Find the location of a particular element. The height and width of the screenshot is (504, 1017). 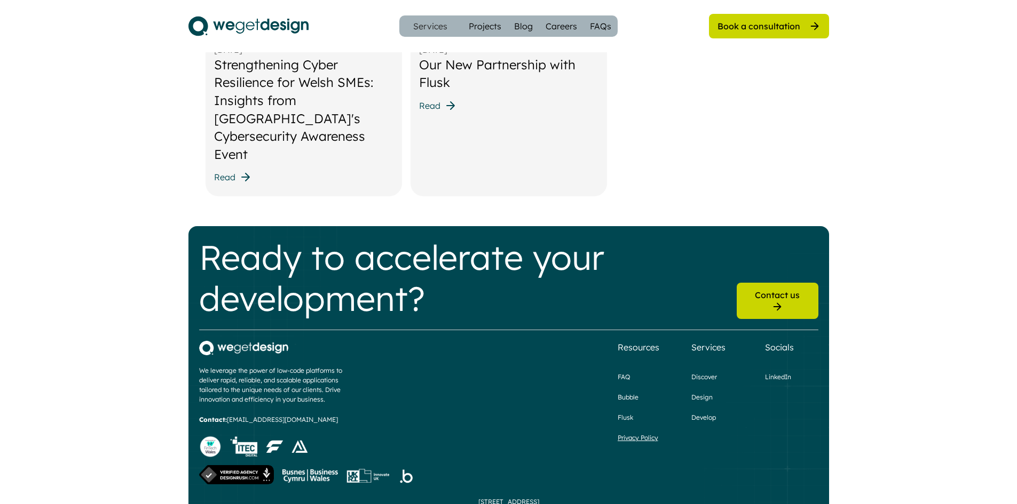

div: Flusk is located at coordinates (625, 418).